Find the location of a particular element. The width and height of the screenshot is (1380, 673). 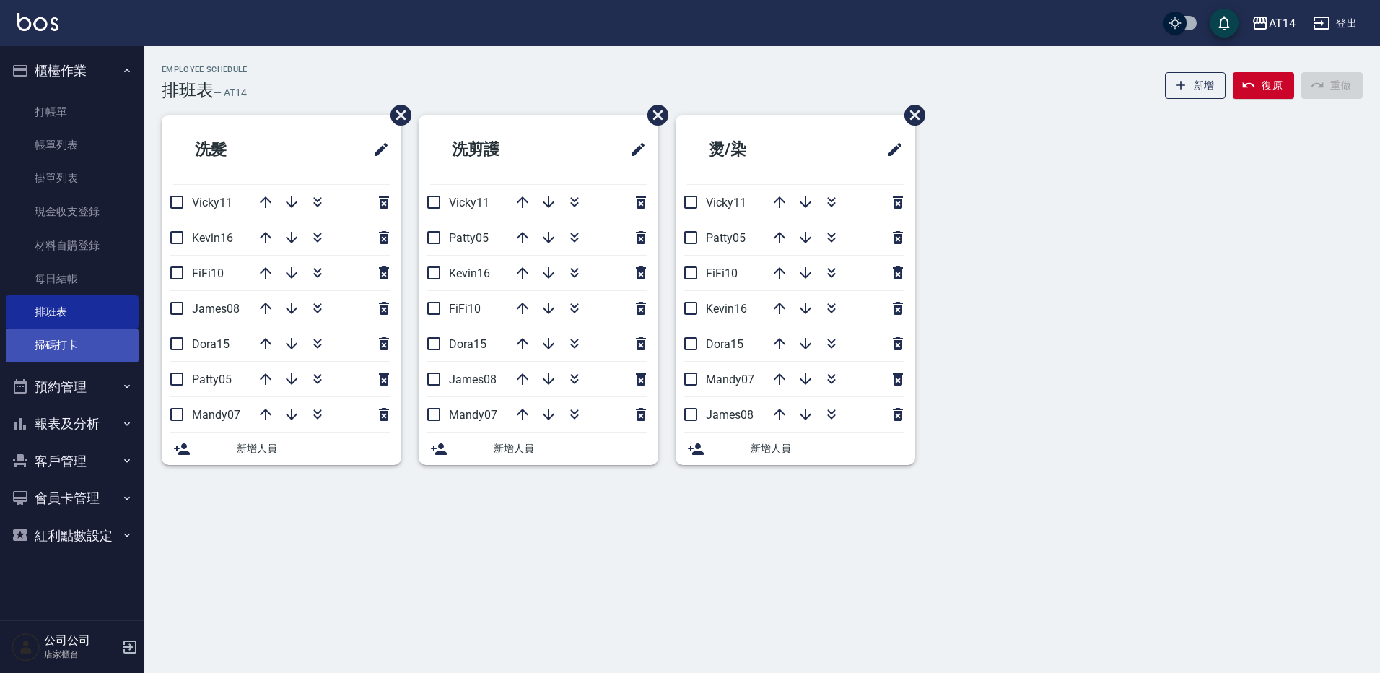

a: 打帳單 is located at coordinates (72, 112).